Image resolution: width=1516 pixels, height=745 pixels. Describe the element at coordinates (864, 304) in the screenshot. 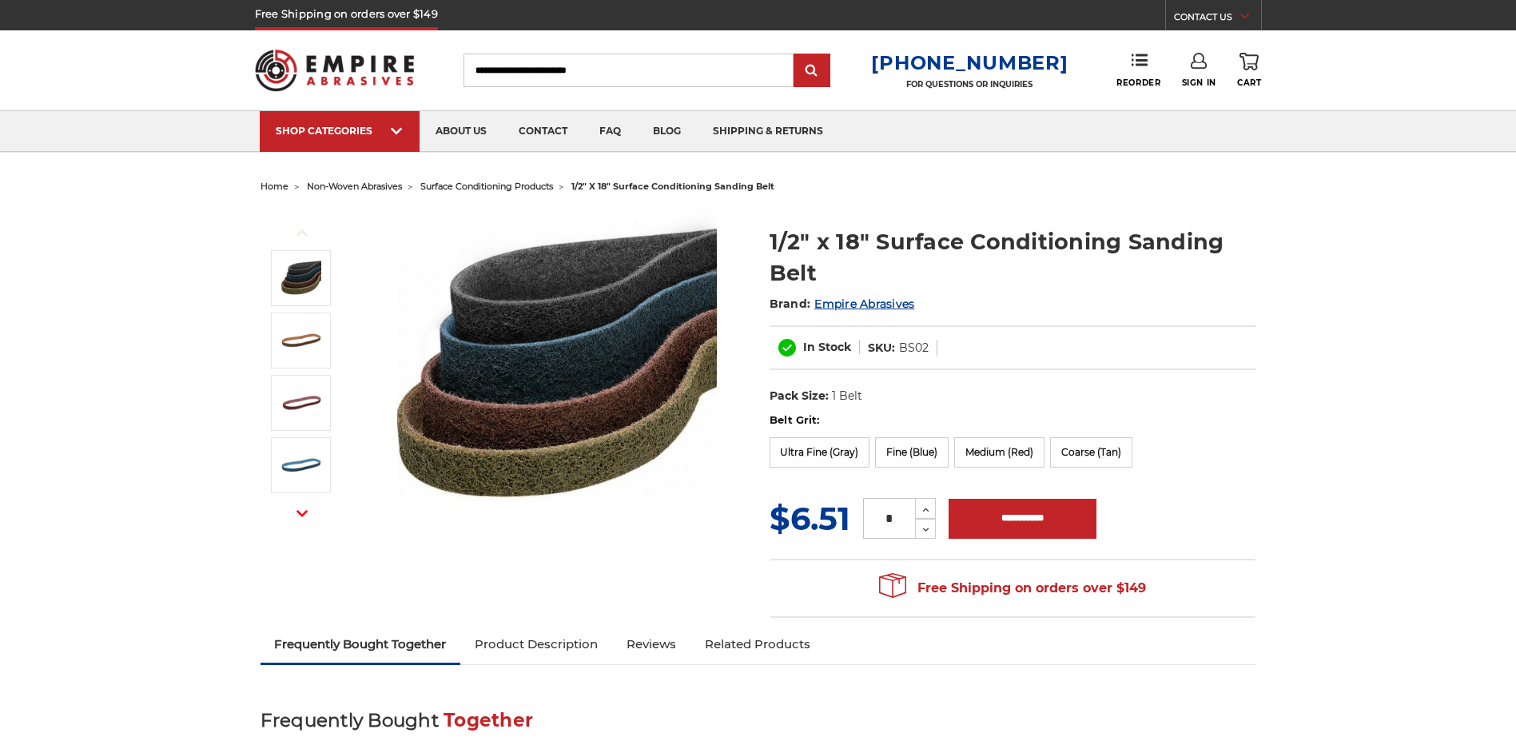

I see `span: Empire Abrasives` at that location.